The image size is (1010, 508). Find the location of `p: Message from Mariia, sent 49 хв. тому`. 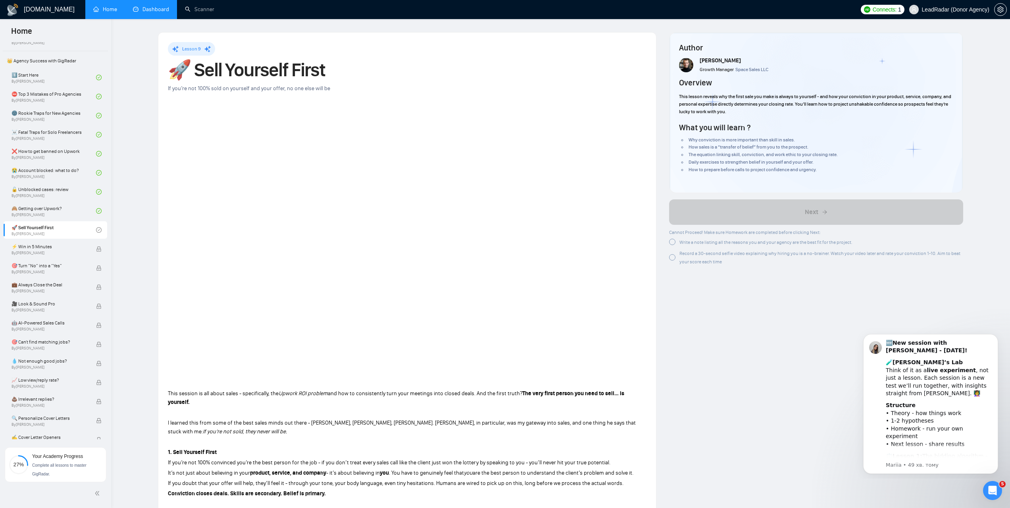

p: Message from Mariia, sent 49 хв. тому is located at coordinates (88, 138).